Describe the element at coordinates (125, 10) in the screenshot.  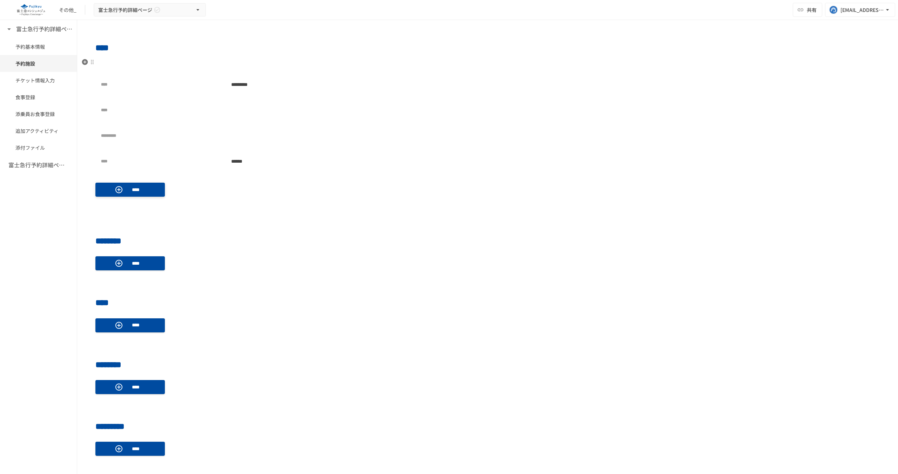
I see `span: 富士急行予約詳細ページ` at that location.